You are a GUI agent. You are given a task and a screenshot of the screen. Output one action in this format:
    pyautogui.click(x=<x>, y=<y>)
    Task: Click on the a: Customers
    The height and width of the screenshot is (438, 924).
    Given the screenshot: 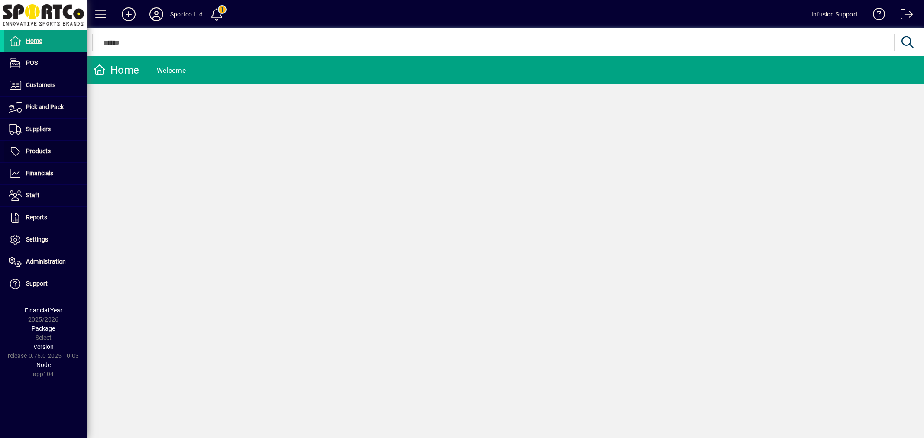 What is the action you would take?
    pyautogui.click(x=45, y=85)
    